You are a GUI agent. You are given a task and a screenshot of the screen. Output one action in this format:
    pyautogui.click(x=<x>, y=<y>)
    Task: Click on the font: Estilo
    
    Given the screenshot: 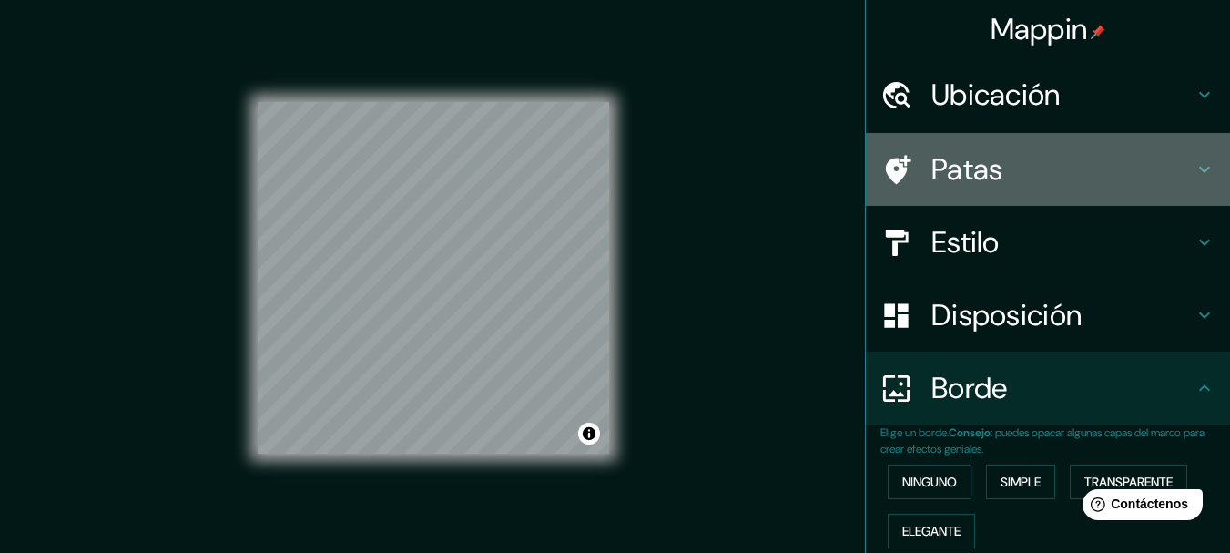 What is the action you would take?
    pyautogui.click(x=965, y=242)
    